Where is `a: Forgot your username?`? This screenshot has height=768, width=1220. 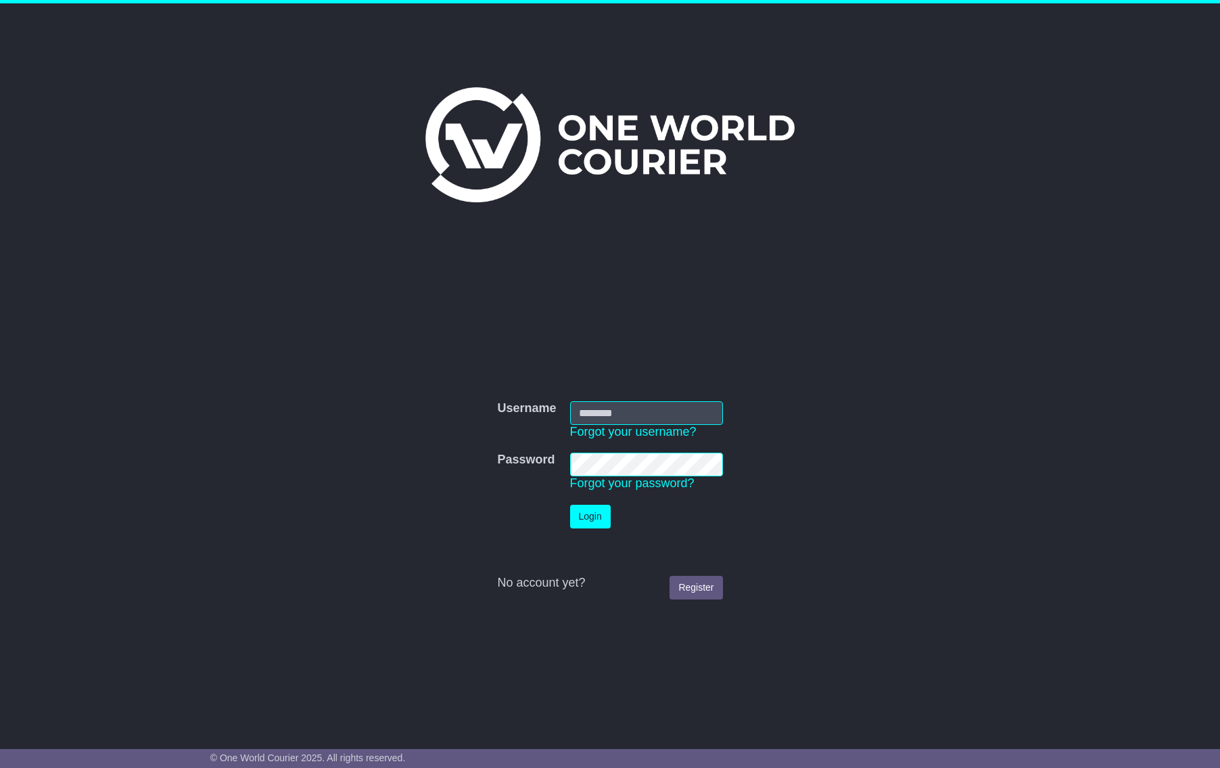 a: Forgot your username? is located at coordinates (633, 431).